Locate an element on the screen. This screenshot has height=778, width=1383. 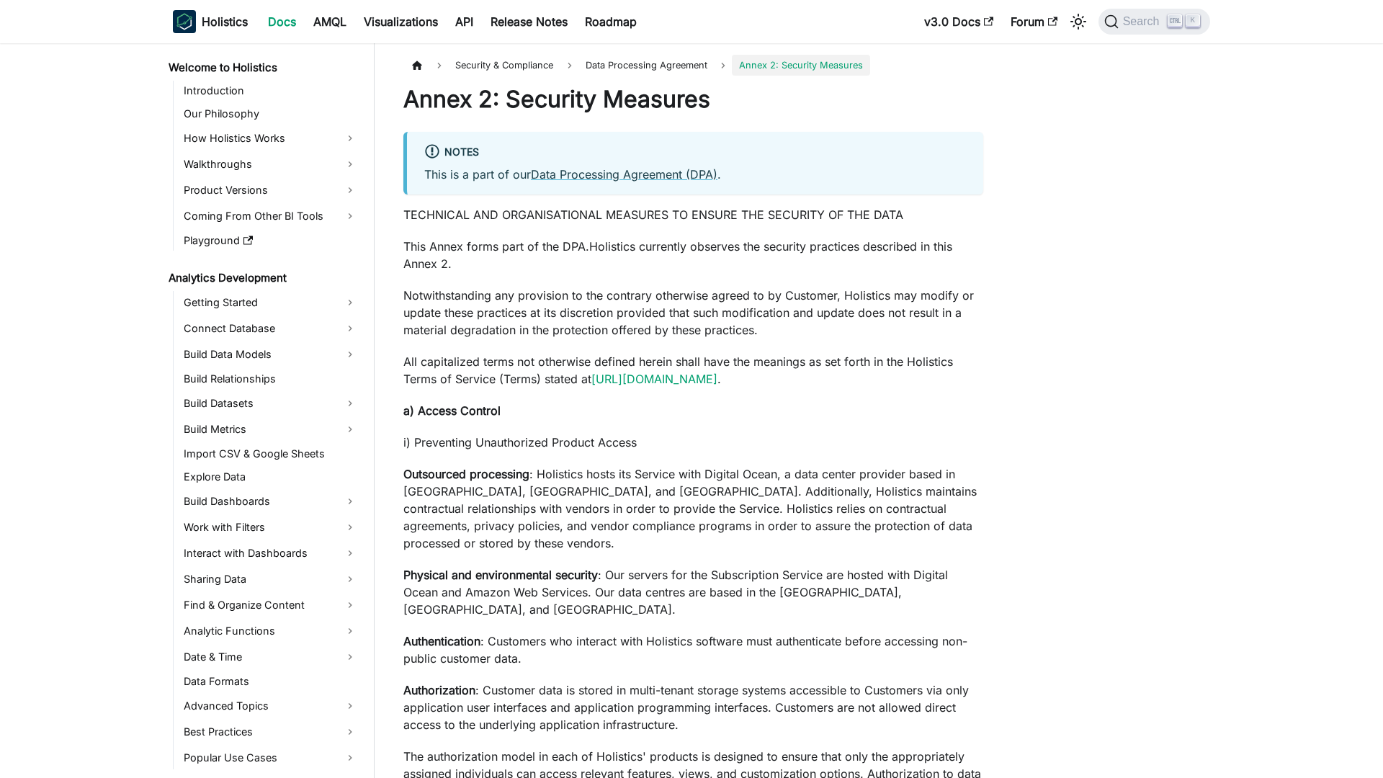
a: Forum is located at coordinates (1034, 22).